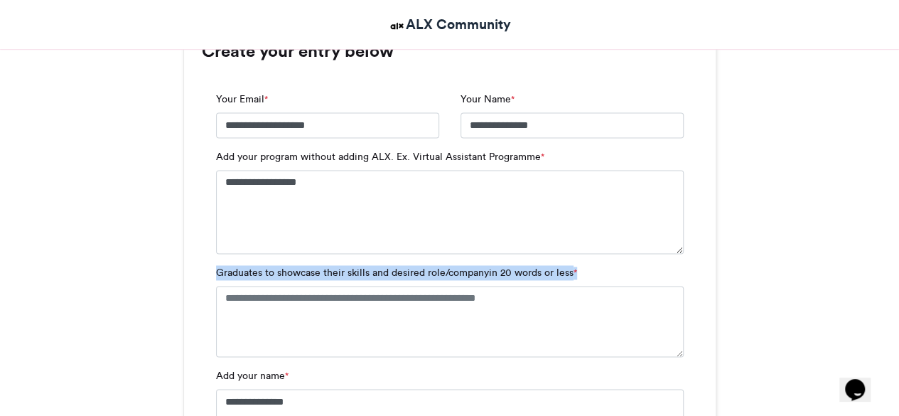 This screenshot has width=899, height=416. I want to click on img: ALX Community, so click(396, 26).